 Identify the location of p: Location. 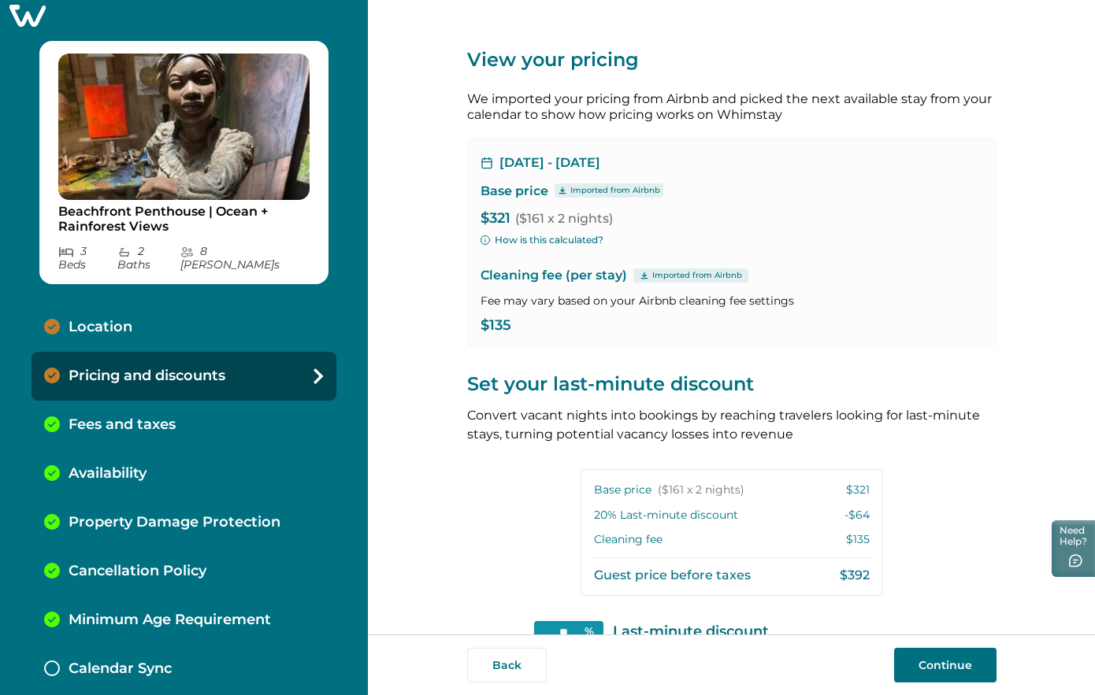
(100, 328).